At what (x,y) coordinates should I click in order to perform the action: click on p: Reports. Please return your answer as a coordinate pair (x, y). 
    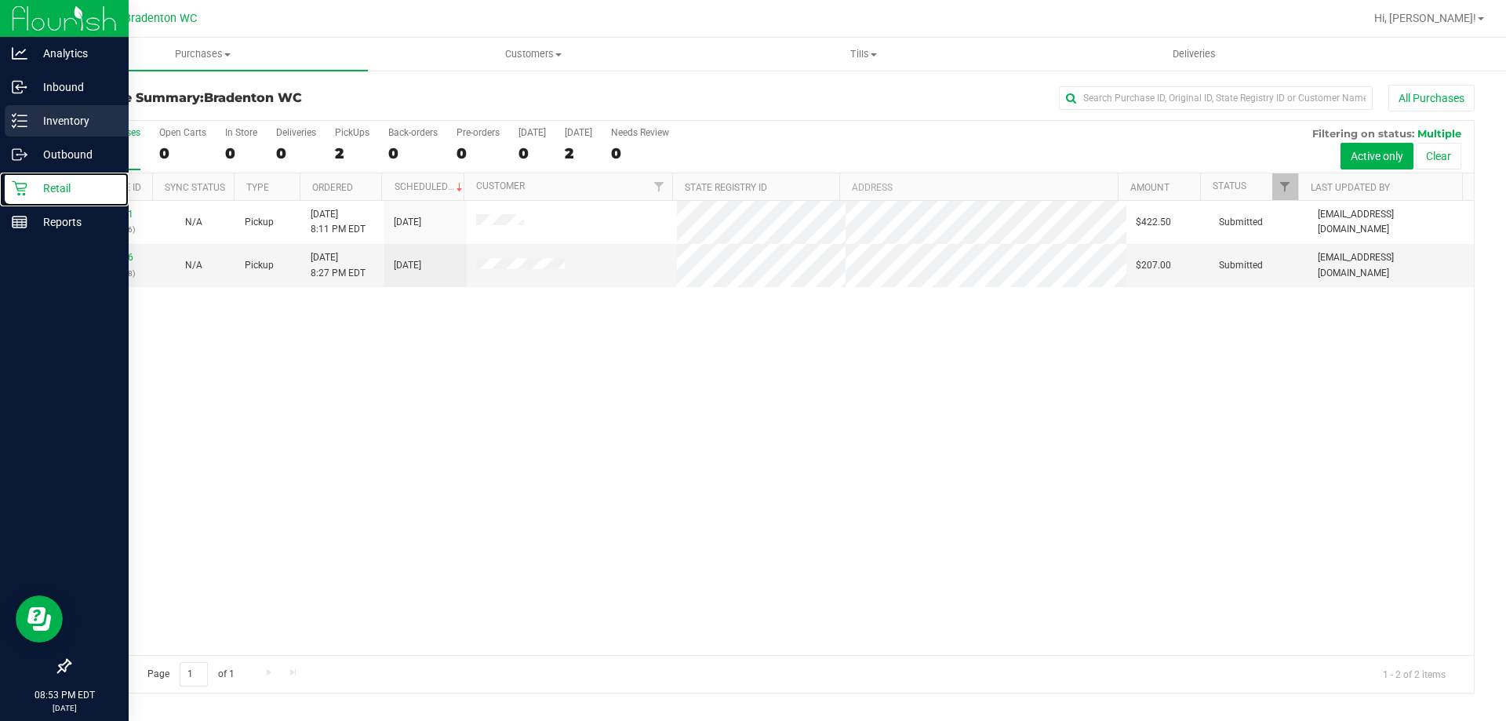
    Looking at the image, I should click on (75, 222).